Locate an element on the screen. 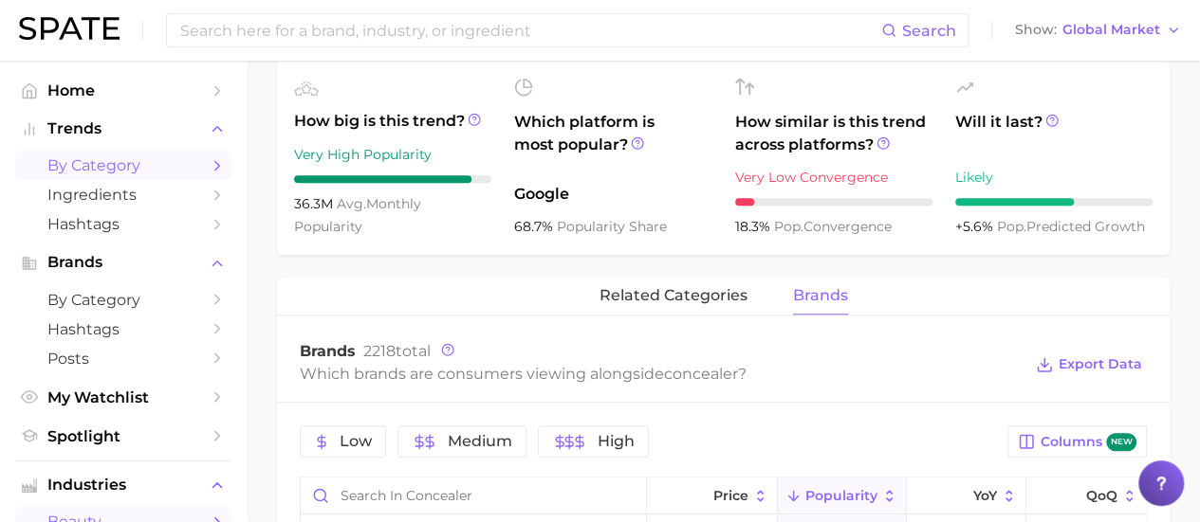  span: Industries is located at coordinates (123, 485).